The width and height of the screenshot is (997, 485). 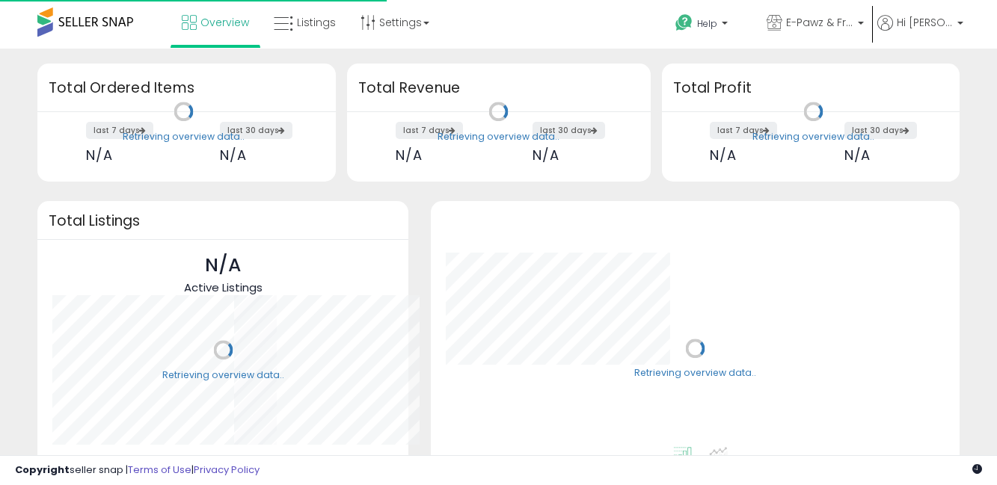 What do you see at coordinates (683, 22) in the screenshot?
I see `i: Get Help` at bounding box center [683, 22].